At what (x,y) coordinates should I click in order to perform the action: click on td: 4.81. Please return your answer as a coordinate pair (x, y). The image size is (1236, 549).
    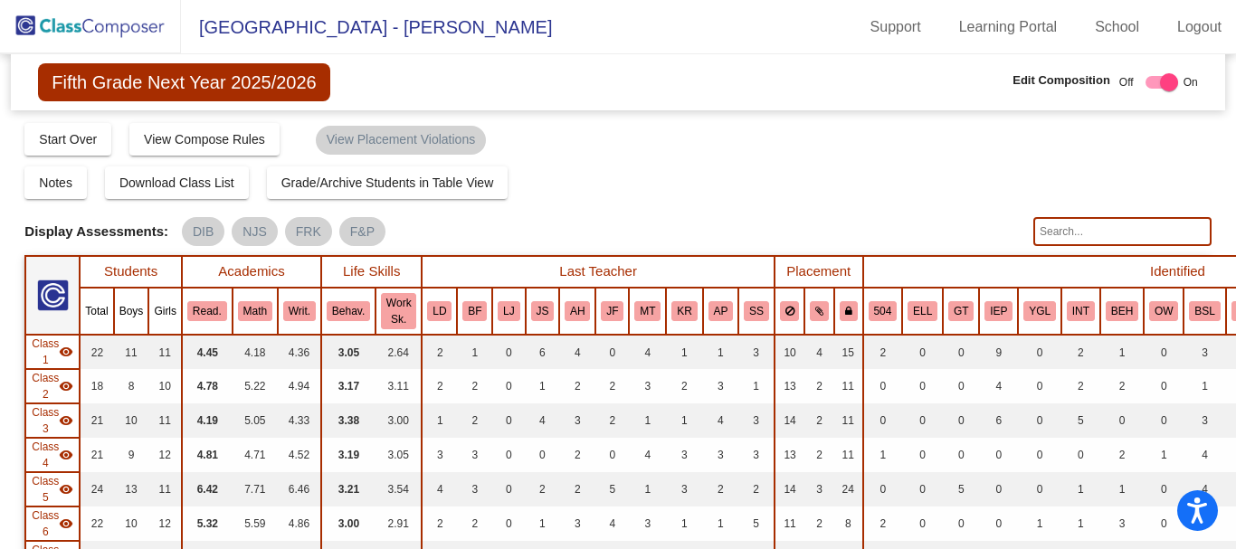
    Looking at the image, I should click on (207, 455).